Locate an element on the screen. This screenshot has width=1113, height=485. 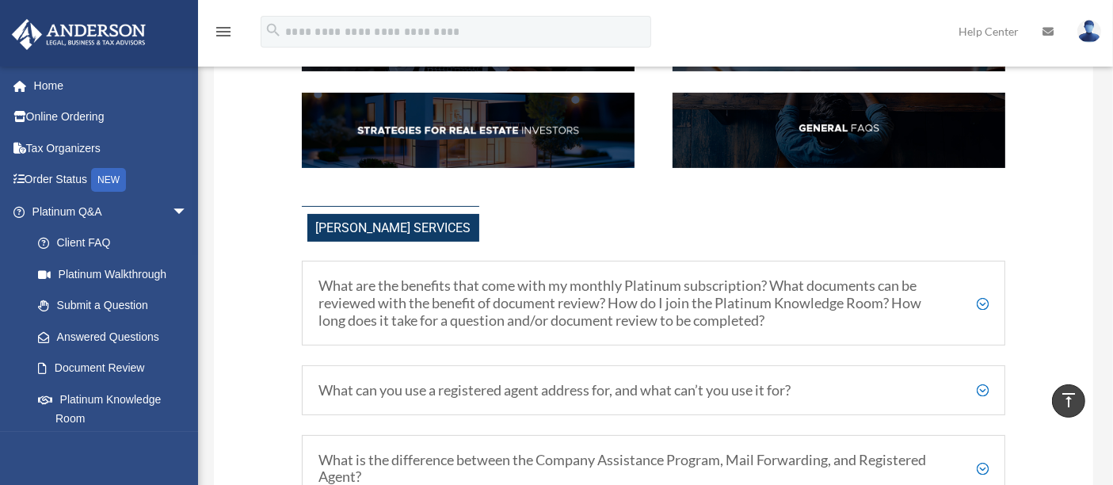
a: Submit a Question is located at coordinates (116, 306).